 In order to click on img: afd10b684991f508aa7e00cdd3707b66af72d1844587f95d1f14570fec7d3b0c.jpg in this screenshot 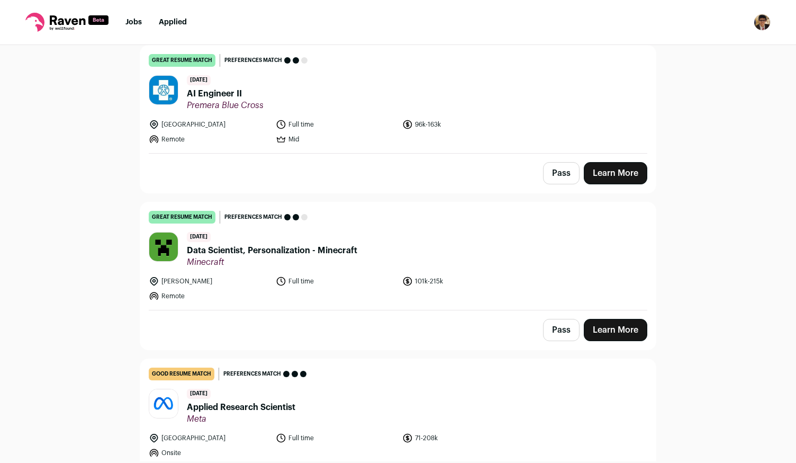, I will do `click(164, 403)`.